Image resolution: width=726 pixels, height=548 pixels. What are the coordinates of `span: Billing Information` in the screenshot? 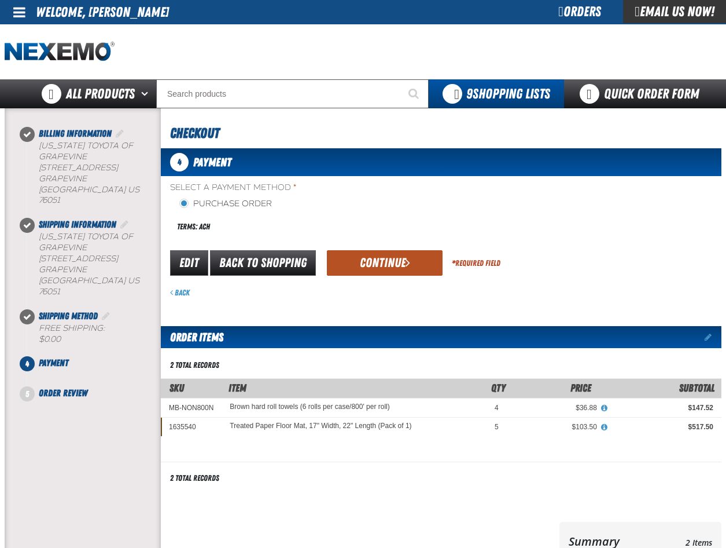 It's located at (75, 133).